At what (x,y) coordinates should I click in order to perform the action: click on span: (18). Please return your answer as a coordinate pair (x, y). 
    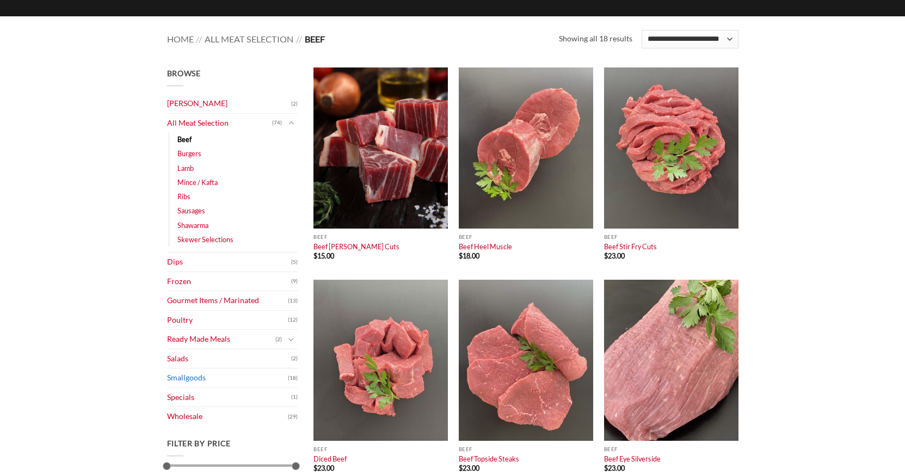
    Looking at the image, I should click on (293, 378).